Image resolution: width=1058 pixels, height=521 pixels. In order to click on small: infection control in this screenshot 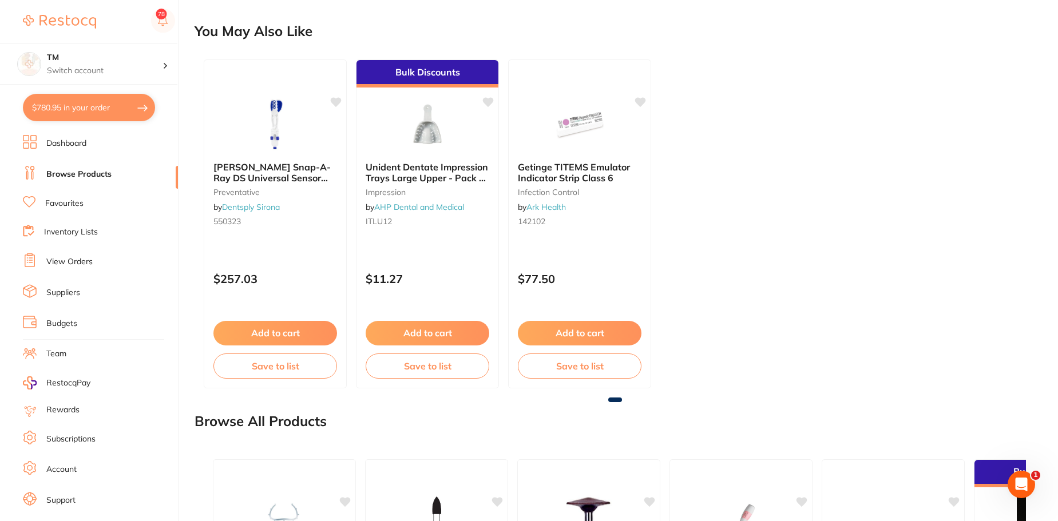, I will do `click(580, 192)`.